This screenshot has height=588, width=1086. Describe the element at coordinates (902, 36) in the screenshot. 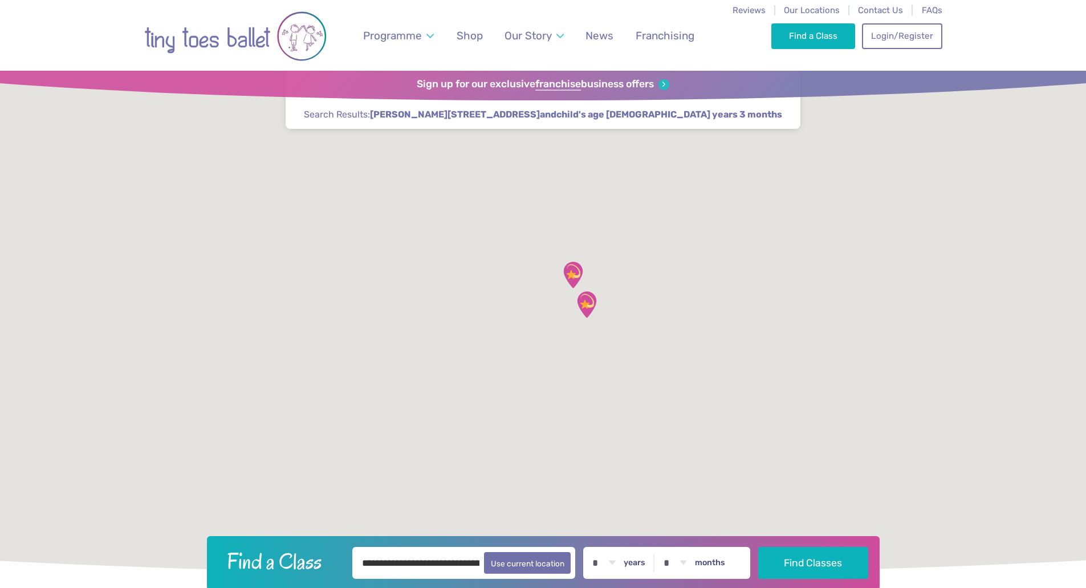

I see `a: Login/Register` at that location.